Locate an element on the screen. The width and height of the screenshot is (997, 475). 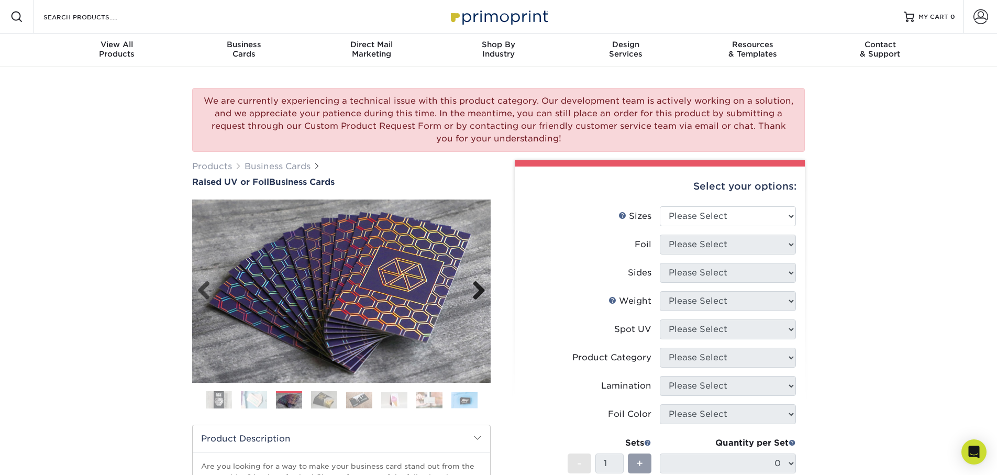
span: Design is located at coordinates (625, 45).